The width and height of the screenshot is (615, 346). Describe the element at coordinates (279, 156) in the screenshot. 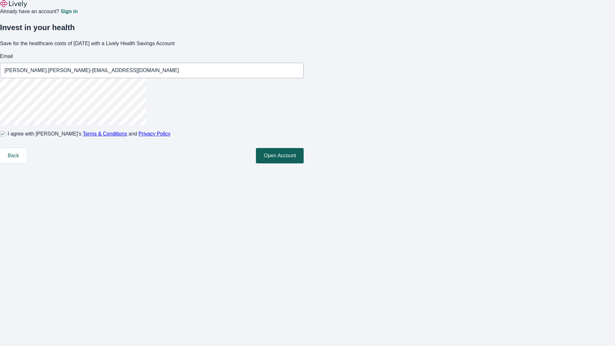

I see `button: Open Account` at that location.